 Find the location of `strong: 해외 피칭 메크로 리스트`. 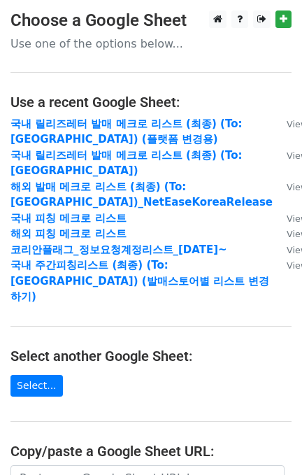

strong: 해외 피칭 메크로 리스트 is located at coordinates (69, 234).